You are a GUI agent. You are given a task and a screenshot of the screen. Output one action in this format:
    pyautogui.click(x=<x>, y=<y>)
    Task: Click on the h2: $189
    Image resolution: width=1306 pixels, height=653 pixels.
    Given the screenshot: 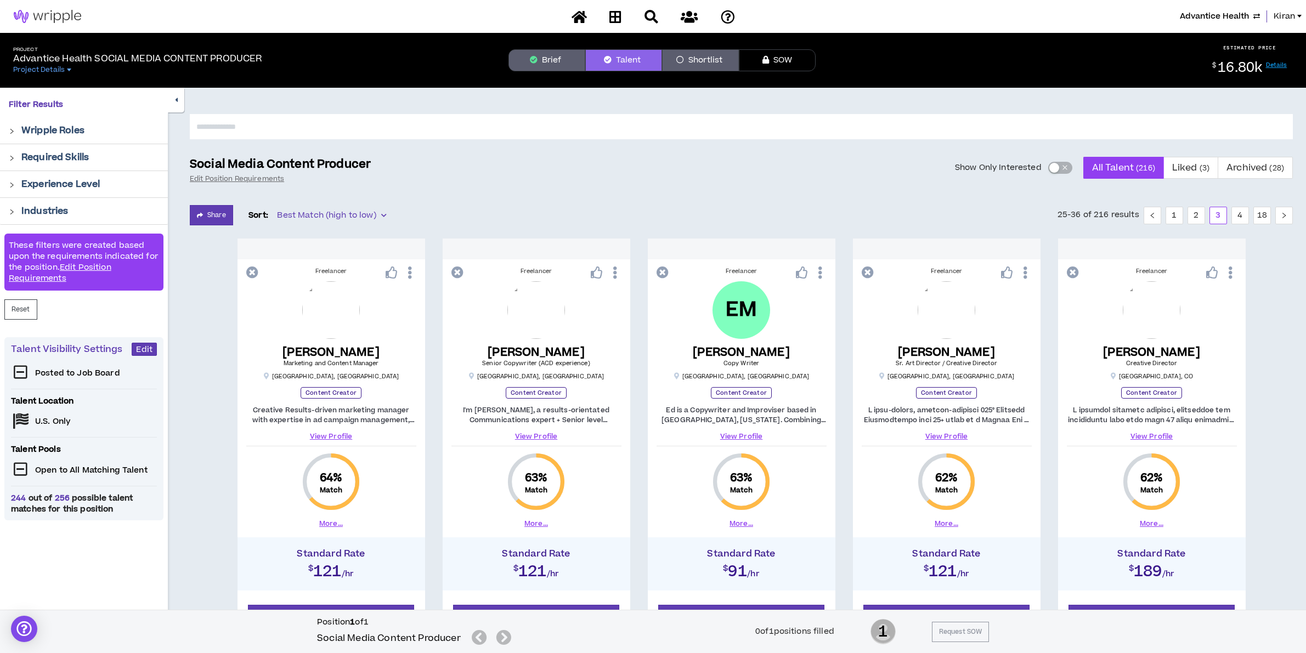 What is the action you would take?
    pyautogui.click(x=1152, y=569)
    